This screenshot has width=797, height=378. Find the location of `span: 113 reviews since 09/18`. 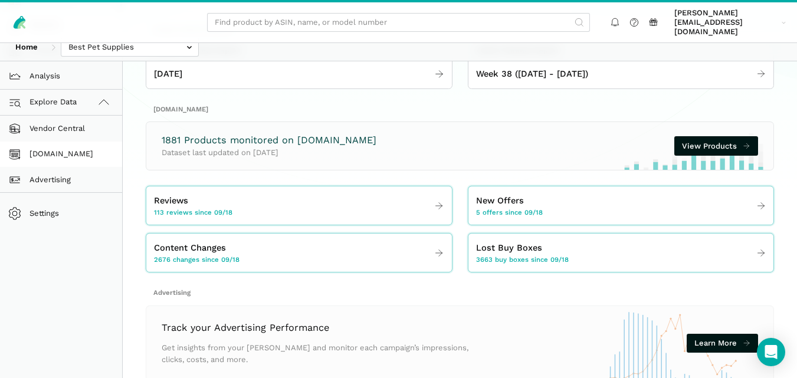

span: 113 reviews since 09/18 is located at coordinates (193, 212).